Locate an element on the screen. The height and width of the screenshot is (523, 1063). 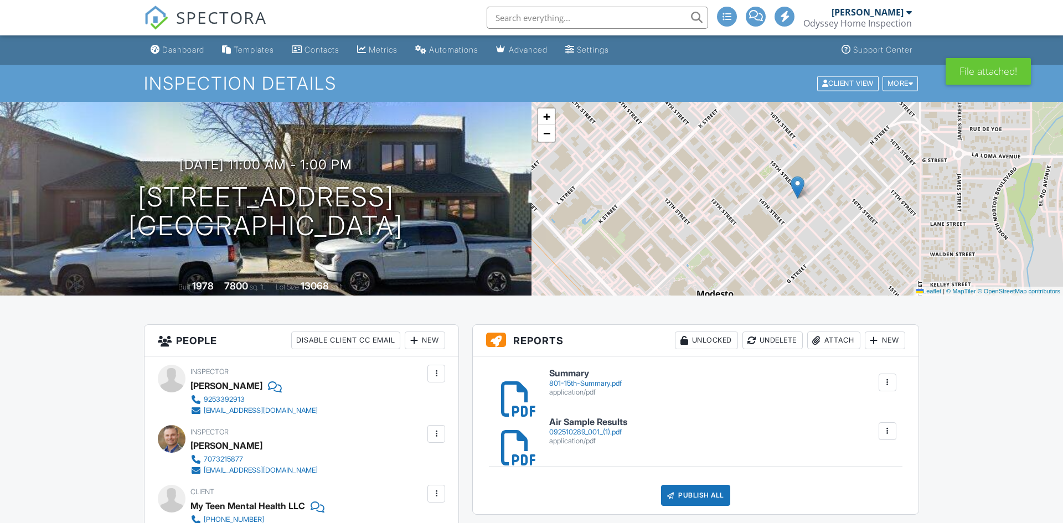
div: Contacts is located at coordinates (322, 49).